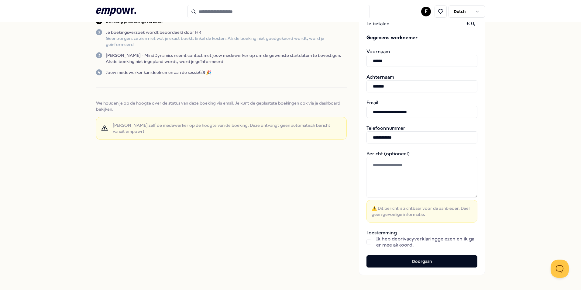 This screenshot has width=581, height=290. I want to click on div: Email, so click(422, 109).